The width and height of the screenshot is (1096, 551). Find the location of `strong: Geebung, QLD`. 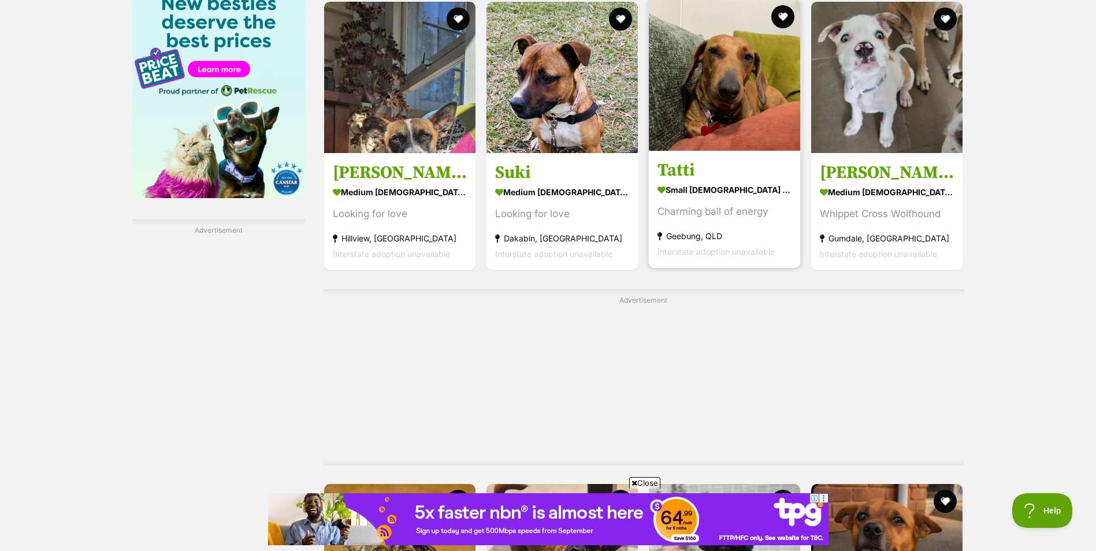

strong: Geebung, QLD is located at coordinates (725, 236).